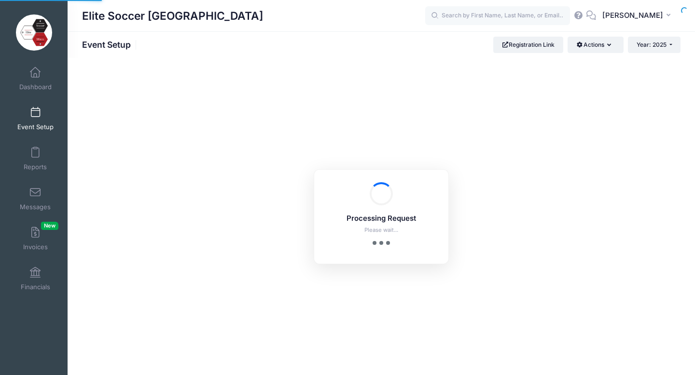  Describe the element at coordinates (111, 44) in the screenshot. I see `h1: Event Setup` at that location.